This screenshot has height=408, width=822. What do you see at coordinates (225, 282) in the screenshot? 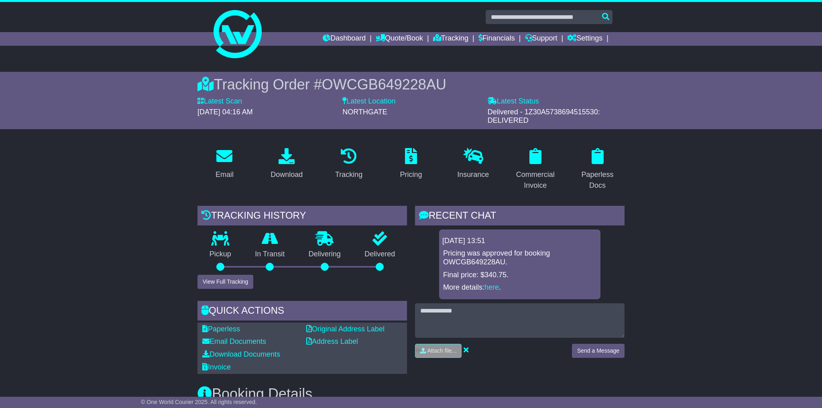
I see `button: View Full Tracking` at bounding box center [225, 282].